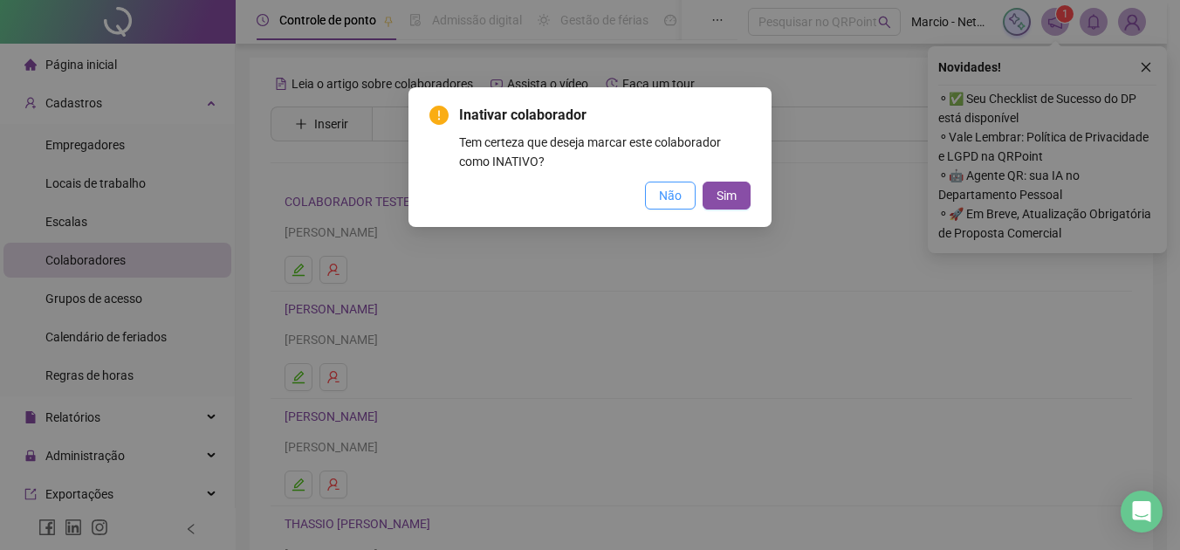 The image size is (1180, 550). What do you see at coordinates (671, 196) in the screenshot?
I see `span: Não` at bounding box center [671, 196].